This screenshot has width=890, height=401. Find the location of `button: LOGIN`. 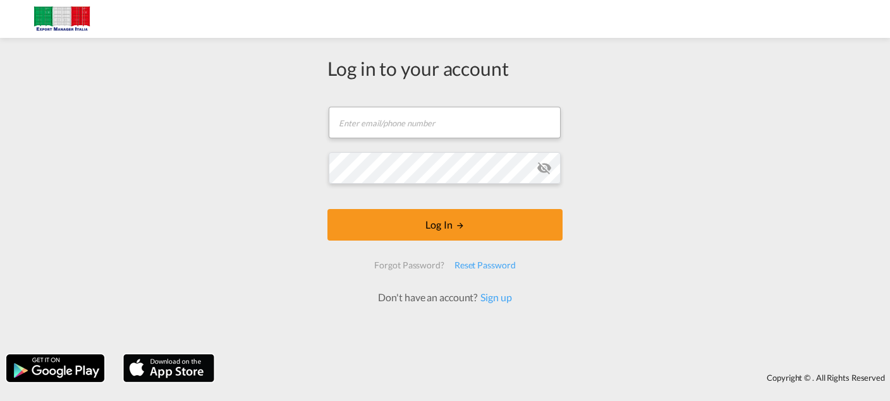

button: LOGIN is located at coordinates (445, 225).